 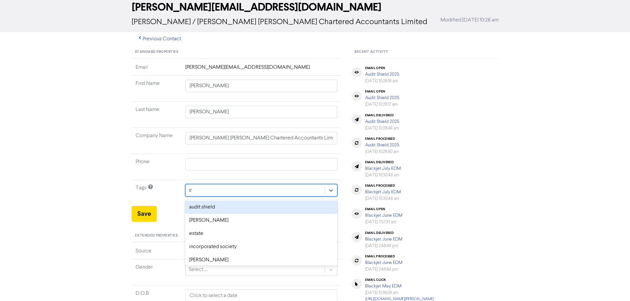 What do you see at coordinates (156, 69) in the screenshot?
I see `td: Email` at bounding box center [156, 69].